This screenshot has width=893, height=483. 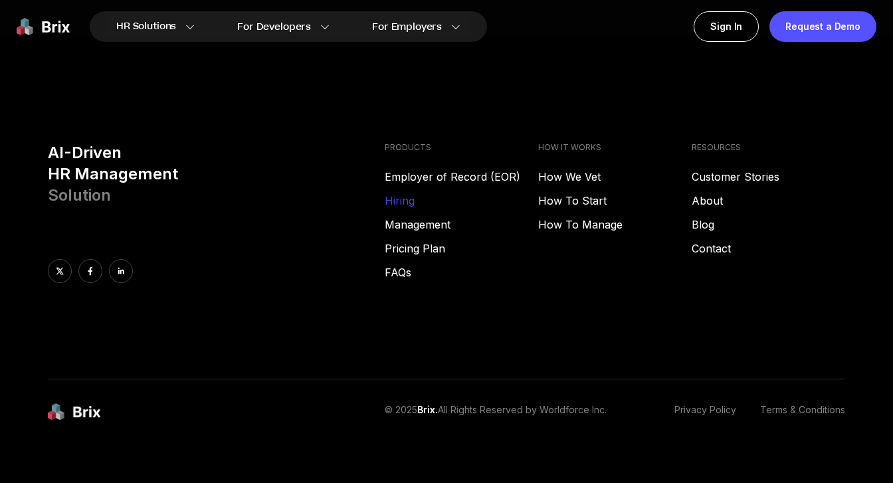 What do you see at coordinates (705, 412) in the screenshot?
I see `a: Privacy Policy` at bounding box center [705, 412].